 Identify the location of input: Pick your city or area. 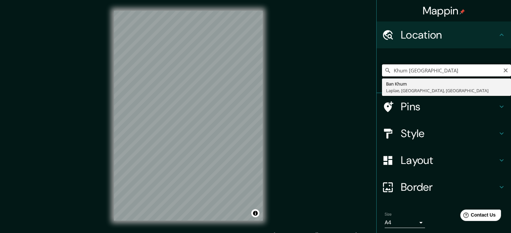
(446, 70).